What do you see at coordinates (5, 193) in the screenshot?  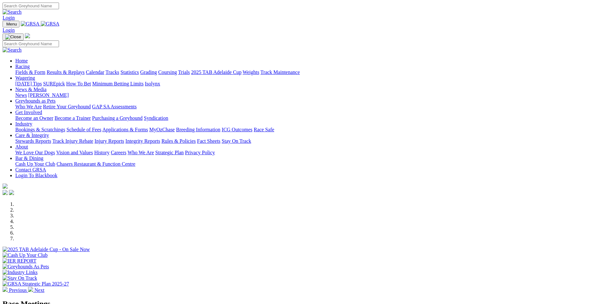 I see `img: facebook.svg` at bounding box center [5, 193].